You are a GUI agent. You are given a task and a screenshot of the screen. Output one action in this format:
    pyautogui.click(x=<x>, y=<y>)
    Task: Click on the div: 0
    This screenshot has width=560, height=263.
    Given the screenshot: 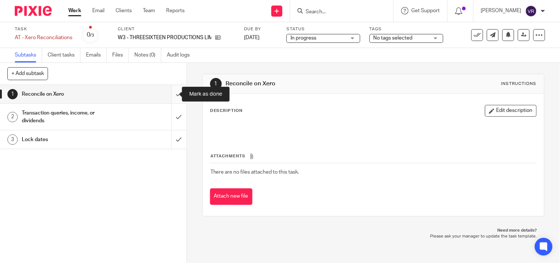 What is the action you would take?
    pyautogui.click(x=90, y=35)
    